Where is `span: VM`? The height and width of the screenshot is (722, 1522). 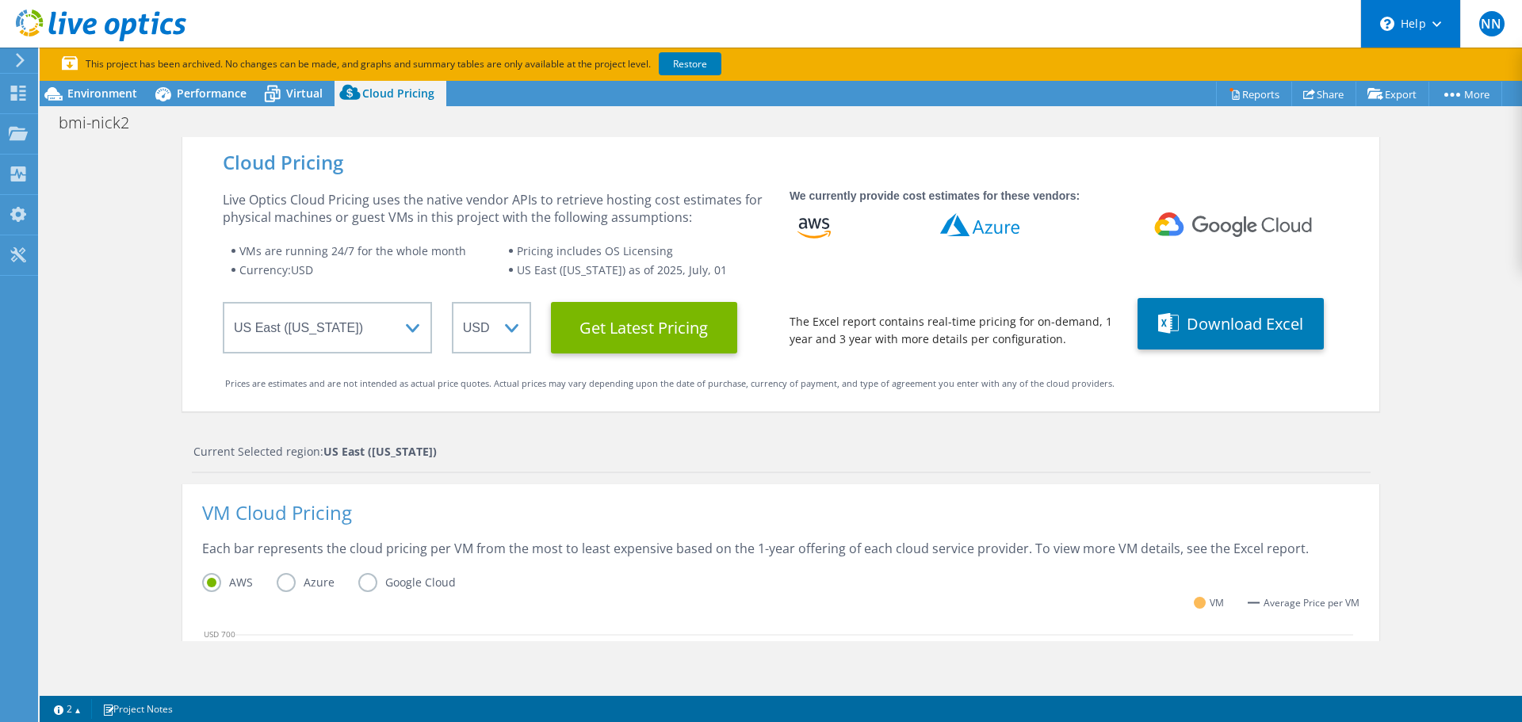 span: VM is located at coordinates (1217, 602).